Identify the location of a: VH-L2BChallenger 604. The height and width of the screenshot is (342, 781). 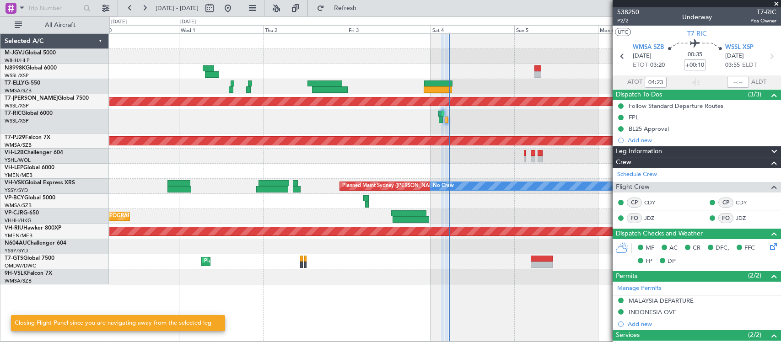
(34, 153).